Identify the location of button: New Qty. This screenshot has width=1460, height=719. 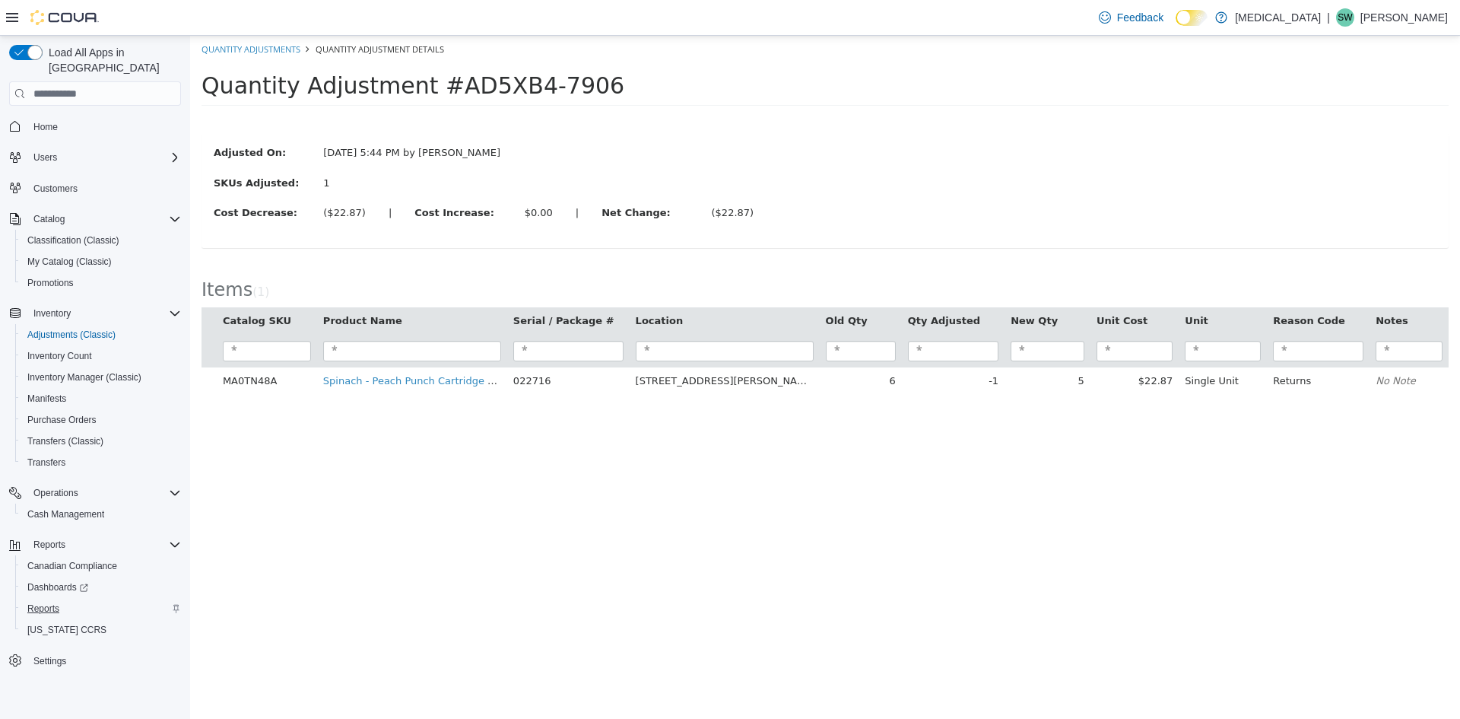
(846, 285).